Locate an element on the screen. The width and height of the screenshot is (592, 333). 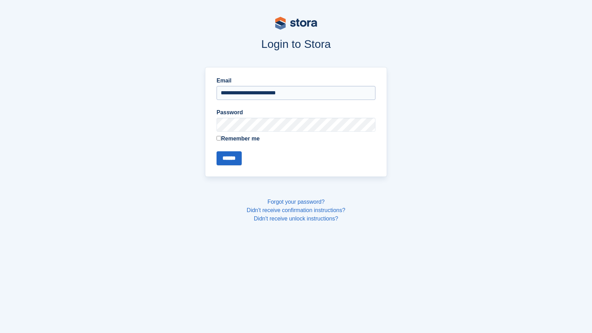
label: Password is located at coordinates (296, 112).